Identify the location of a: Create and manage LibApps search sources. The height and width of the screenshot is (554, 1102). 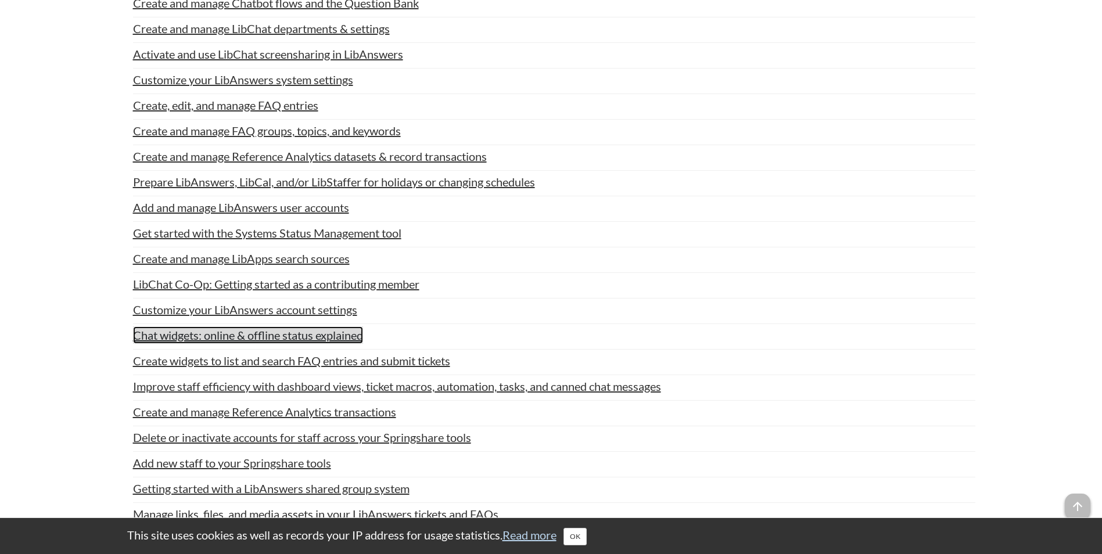
(241, 259).